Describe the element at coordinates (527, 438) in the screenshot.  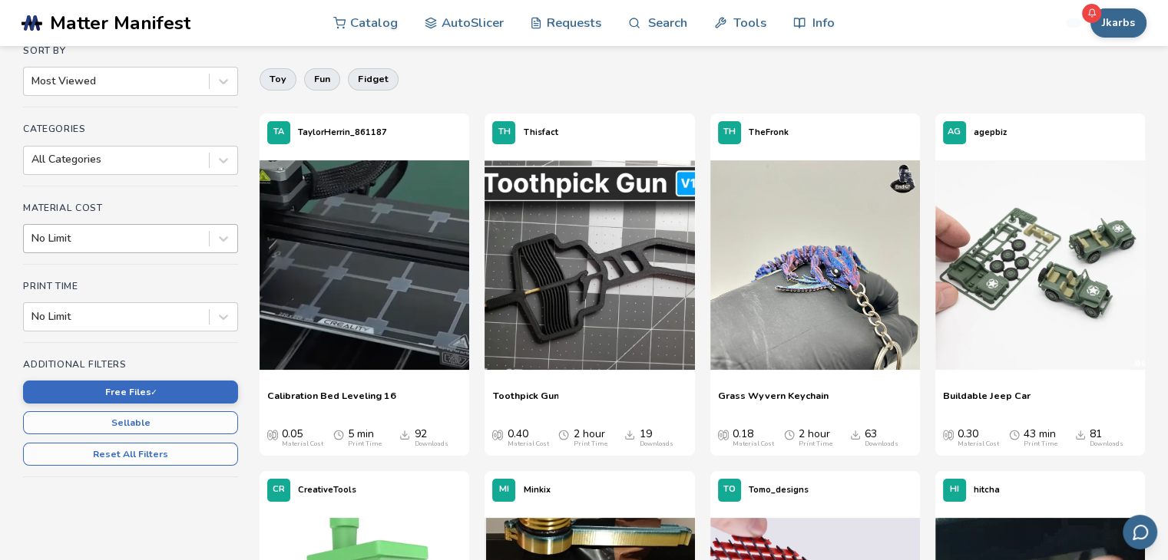
I see `div: 0.40` at that location.